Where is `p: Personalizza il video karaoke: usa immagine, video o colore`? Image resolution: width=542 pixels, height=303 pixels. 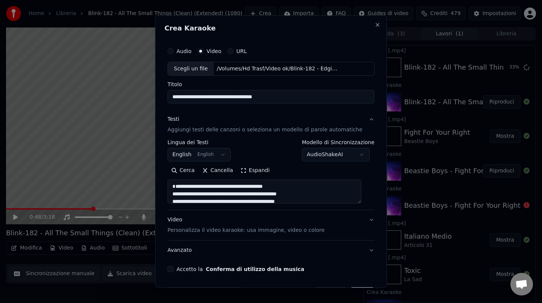
p: Personalizza il video karaoke: usa immagine, video o colore is located at coordinates (246, 230).